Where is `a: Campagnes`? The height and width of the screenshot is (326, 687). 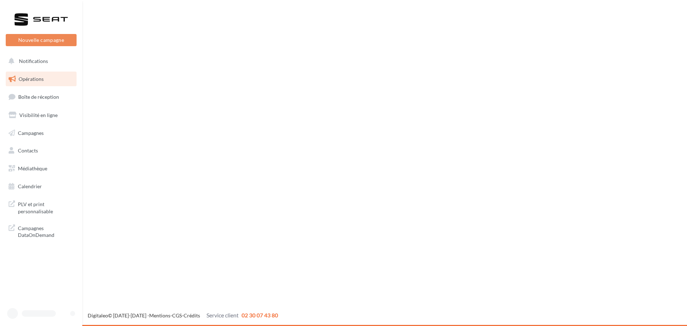 a: Campagnes is located at coordinates (41, 133).